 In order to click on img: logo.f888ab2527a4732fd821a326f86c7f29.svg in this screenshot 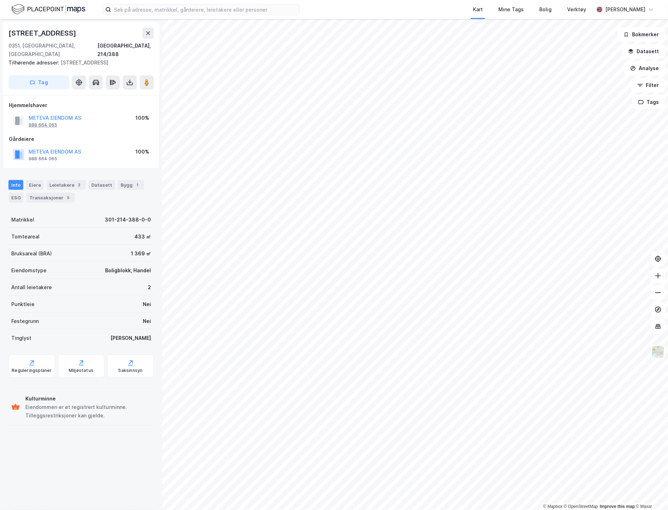, I will do `click(48, 9)`.